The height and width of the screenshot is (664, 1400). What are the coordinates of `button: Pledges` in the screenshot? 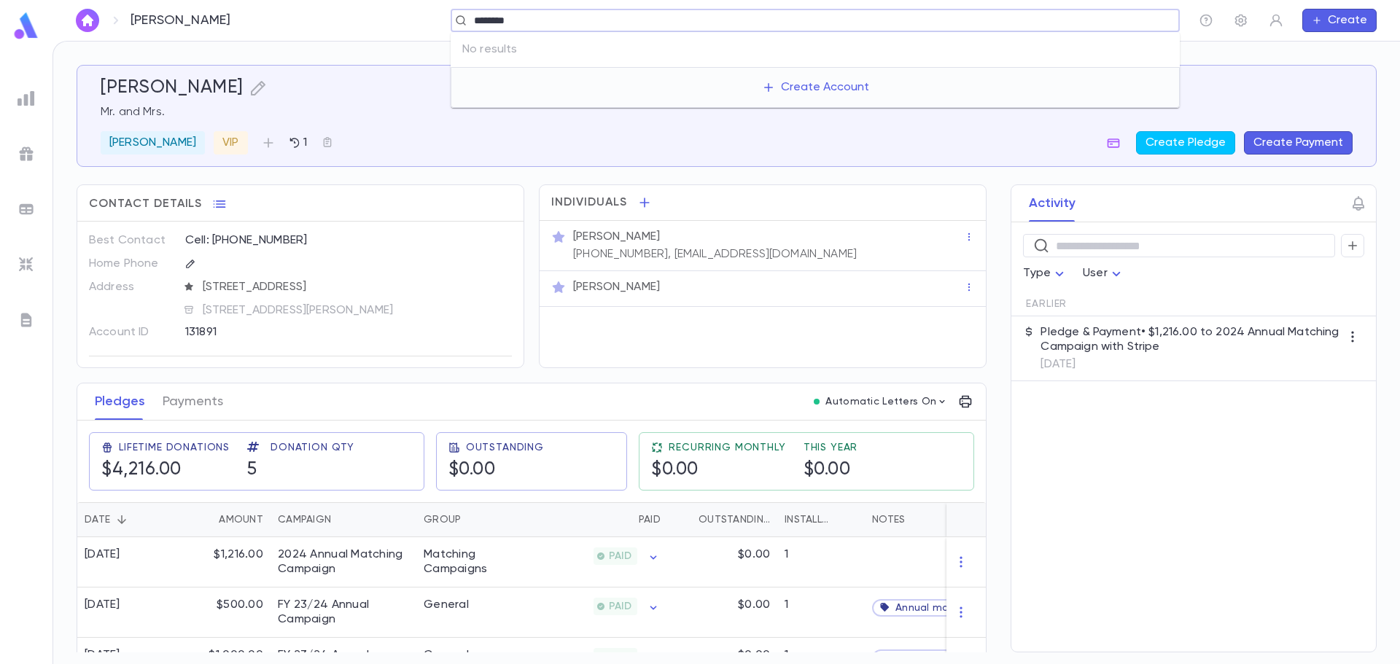 It's located at (120, 402).